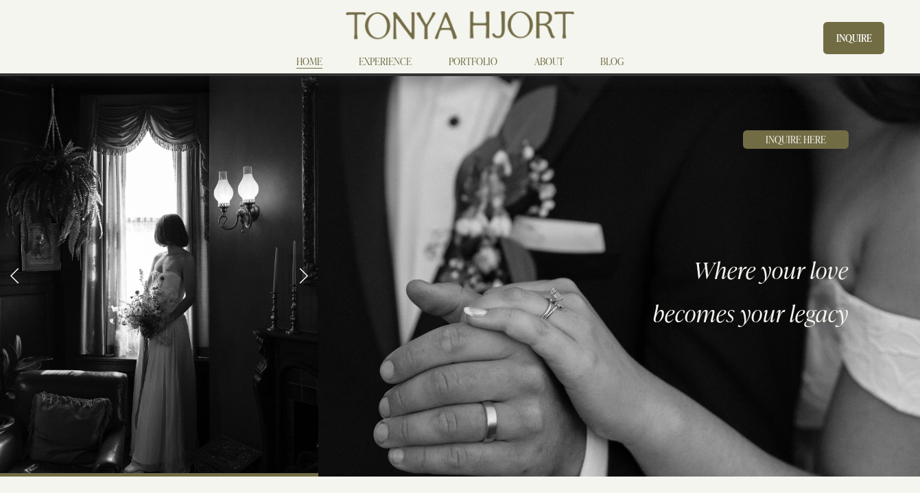 The height and width of the screenshot is (493, 920). I want to click on a: INQUIRE, so click(853, 38).